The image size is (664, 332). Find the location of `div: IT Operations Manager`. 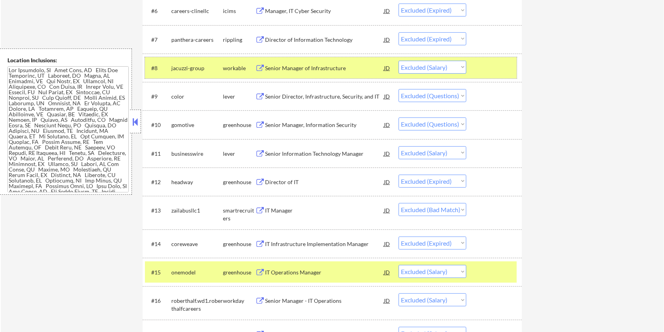

div: IT Operations Manager is located at coordinates (325, 272).